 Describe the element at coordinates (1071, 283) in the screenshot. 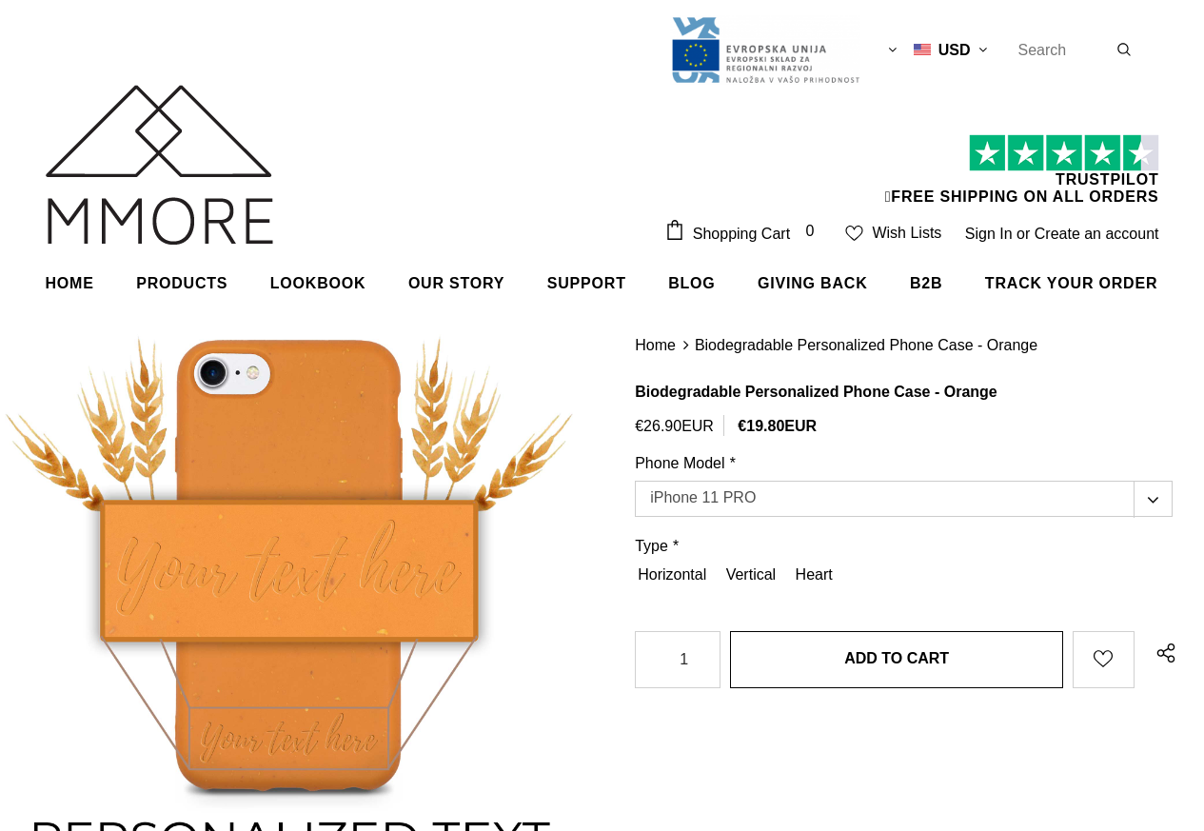

I see `span: Track your order` at that location.